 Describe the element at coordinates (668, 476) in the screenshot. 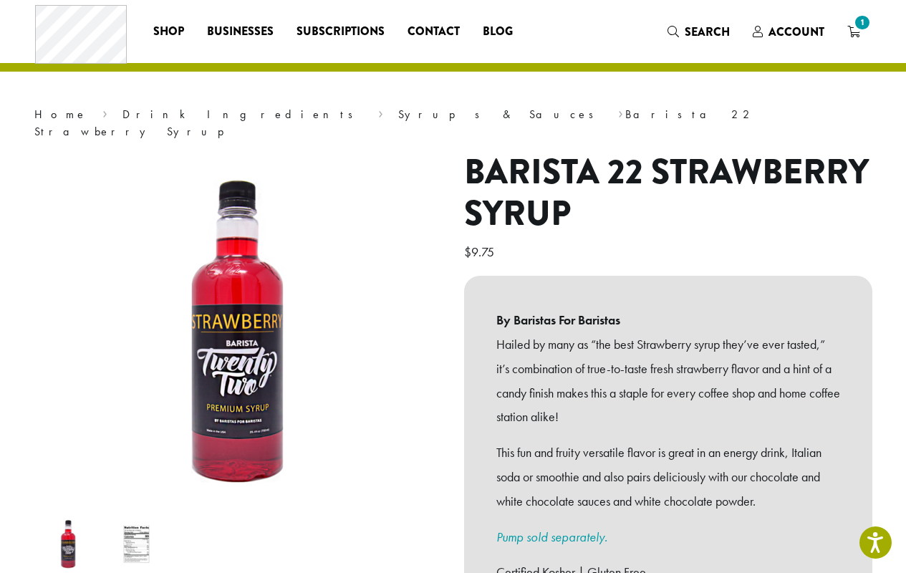

I see `p: This fun and fruity versatile flavor is great in an energy drink, Italian soda or smoothie and al...` at that location.